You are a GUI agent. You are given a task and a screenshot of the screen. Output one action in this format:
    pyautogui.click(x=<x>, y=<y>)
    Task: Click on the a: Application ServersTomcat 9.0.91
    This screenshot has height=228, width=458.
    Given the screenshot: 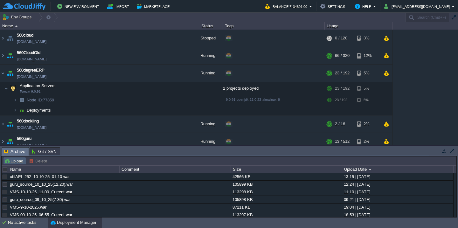 What is the action you would take?
    pyautogui.click(x=38, y=86)
    